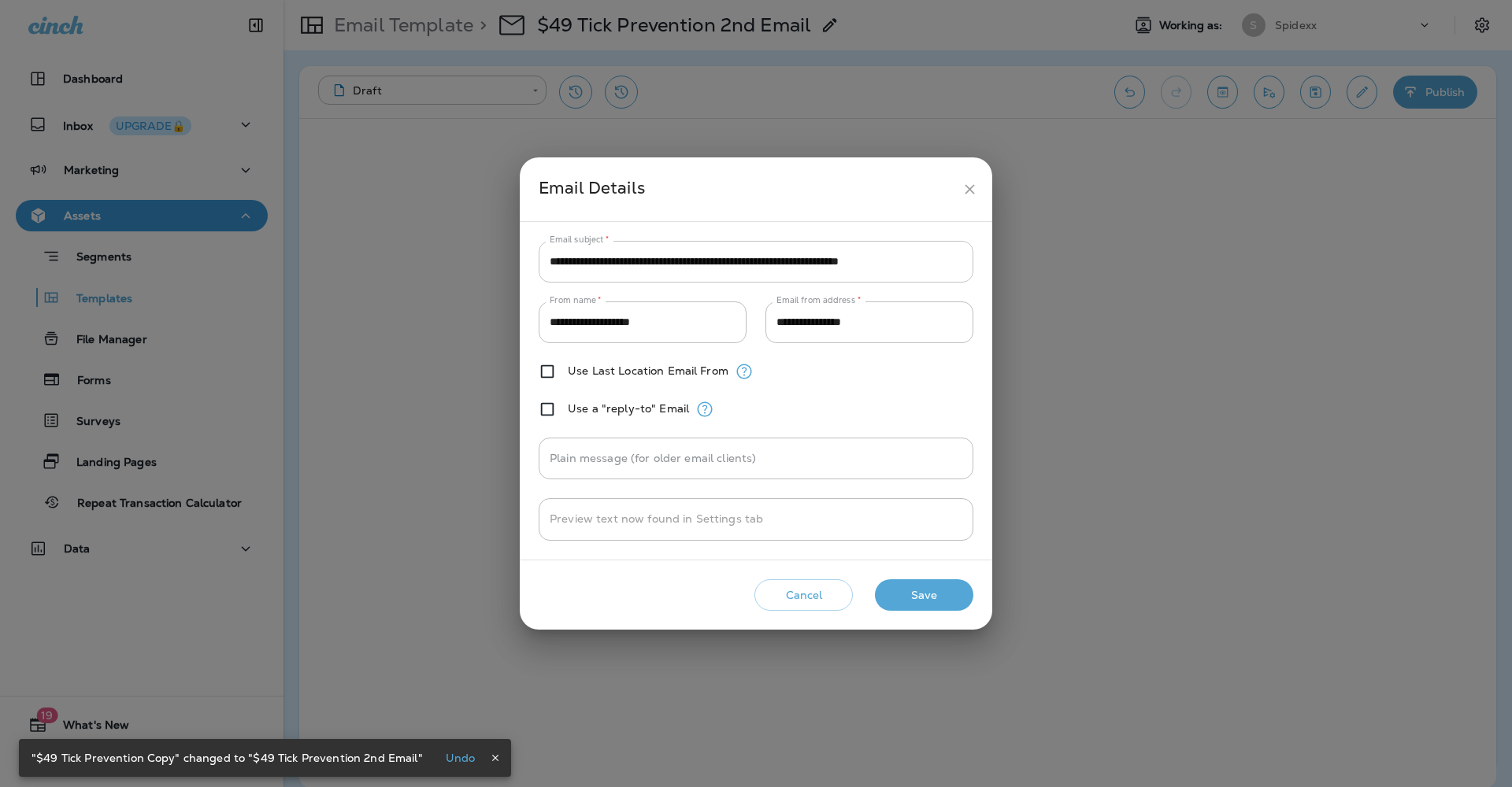 This screenshot has width=1512, height=787. What do you see at coordinates (648, 371) in the screenshot?
I see `label: Use Last Location Email From` at bounding box center [648, 371].